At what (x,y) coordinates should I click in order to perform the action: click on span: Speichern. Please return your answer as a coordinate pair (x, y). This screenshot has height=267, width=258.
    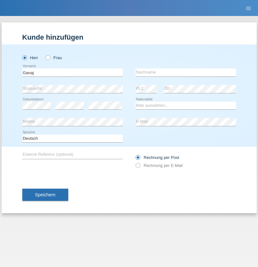
    Looking at the image, I should click on (45, 195).